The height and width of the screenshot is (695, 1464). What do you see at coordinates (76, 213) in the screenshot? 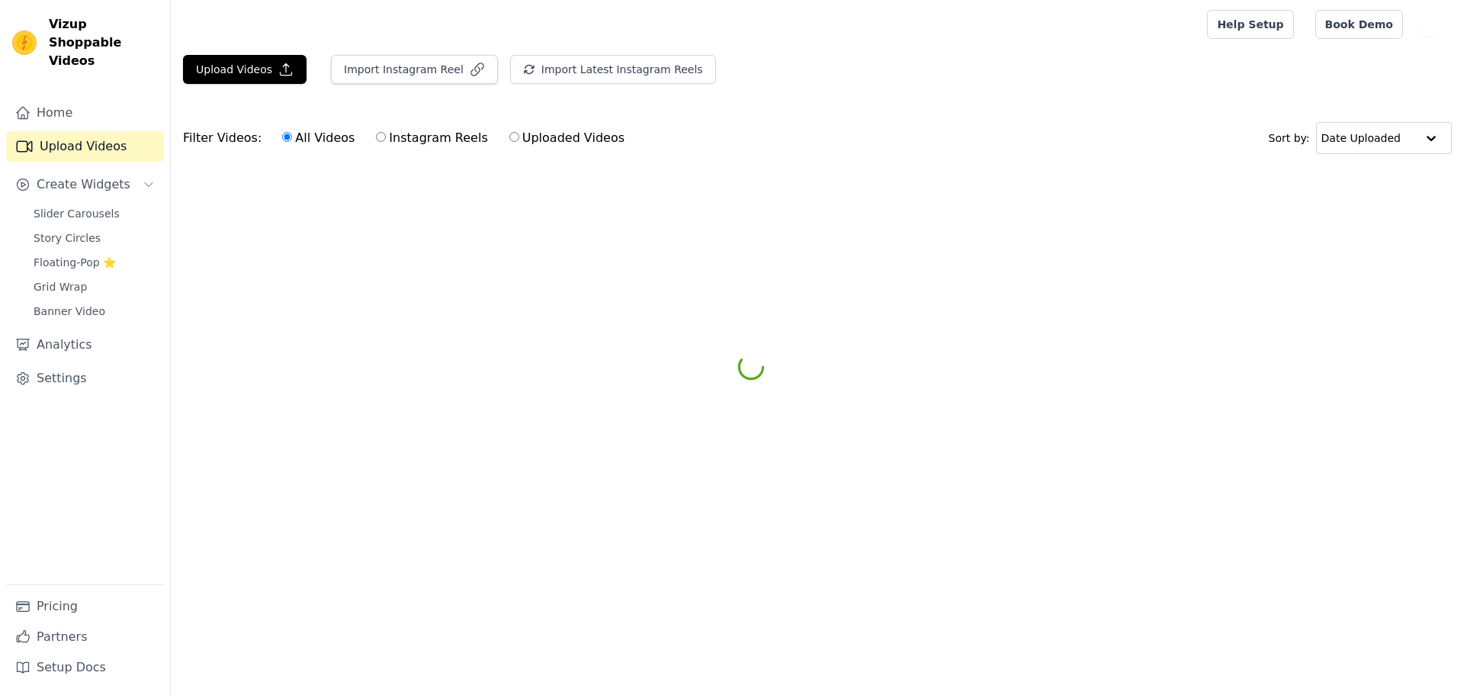
I see `span: Slider Carousels` at bounding box center [76, 213].